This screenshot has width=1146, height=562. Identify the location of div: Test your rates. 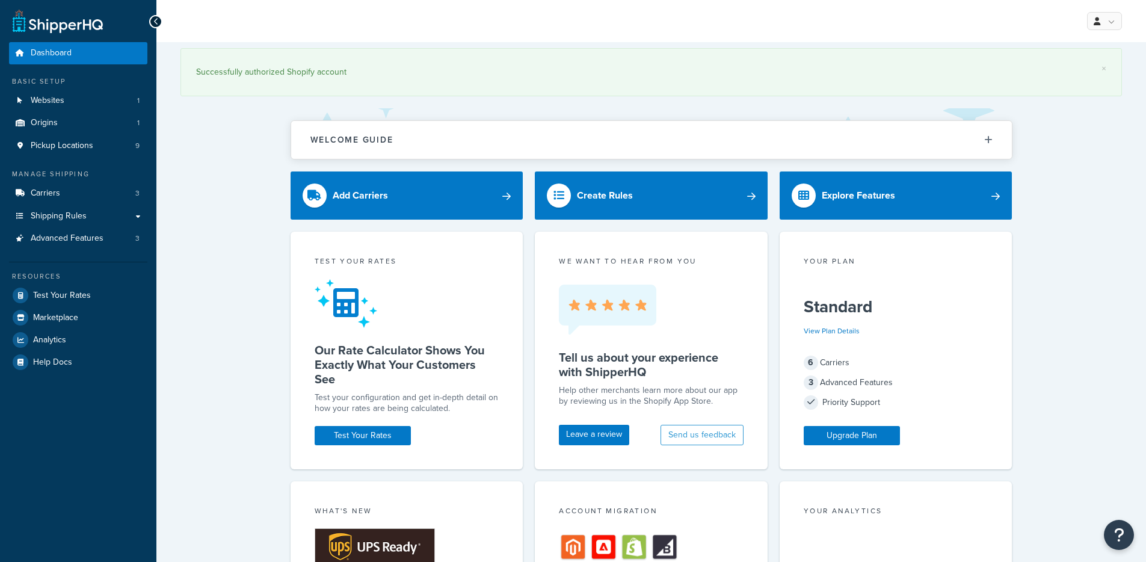
(407, 262).